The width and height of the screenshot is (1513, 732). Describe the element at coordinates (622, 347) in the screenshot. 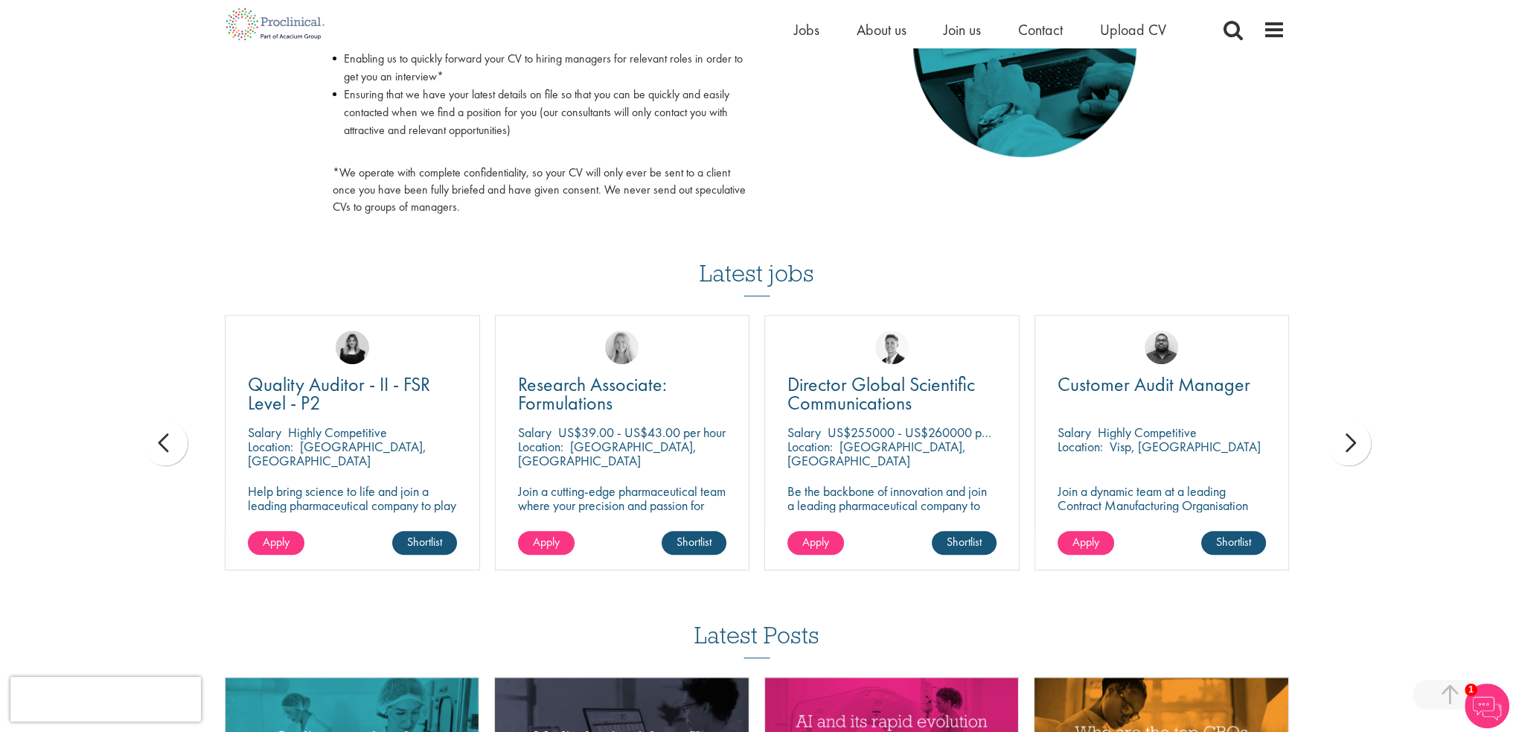

I see `img: Shannon Briggs` at that location.